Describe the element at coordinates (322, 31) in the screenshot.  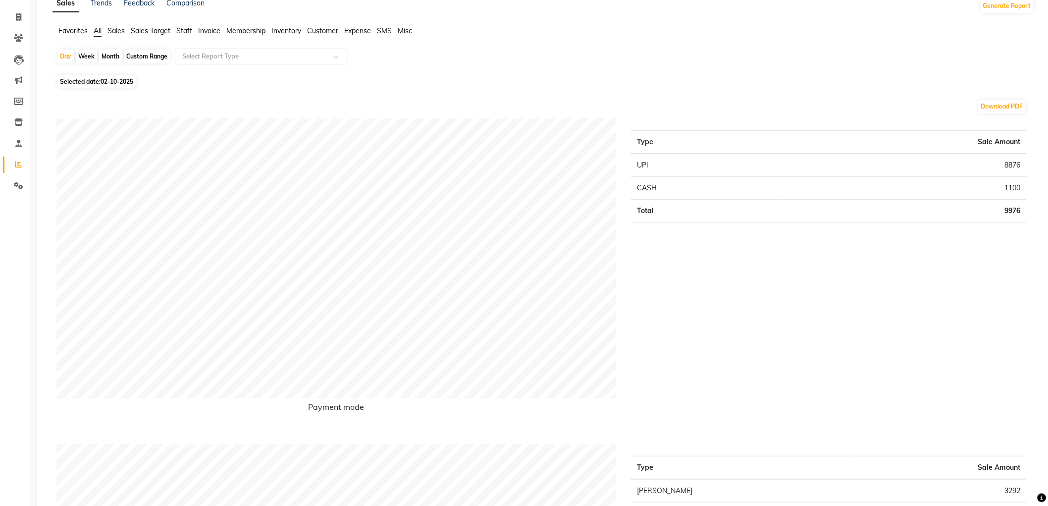
I see `span: Customer` at that location.